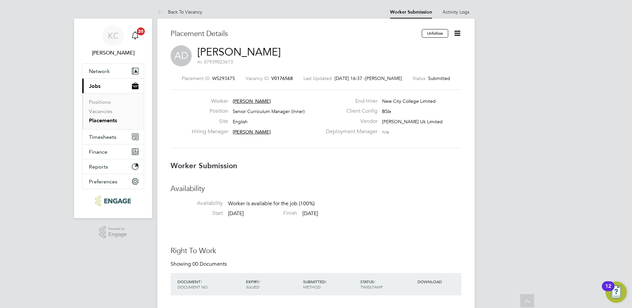  What do you see at coordinates (617, 292) in the screenshot?
I see `button: Open Resource Center, 12 new notifications` at bounding box center [617, 292].